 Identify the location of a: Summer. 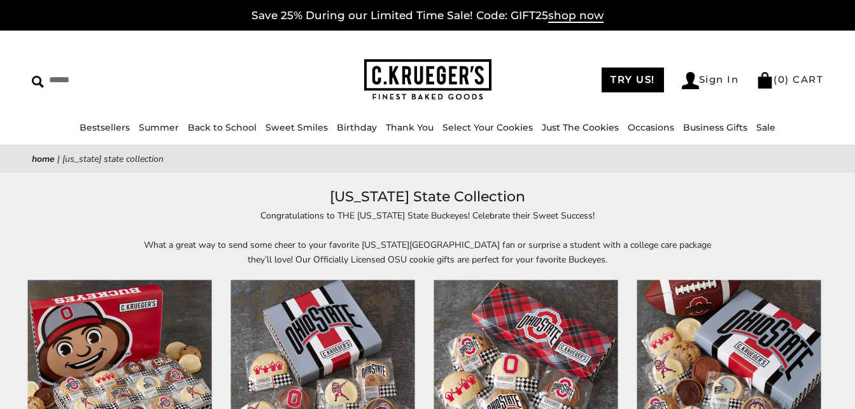
(159, 127).